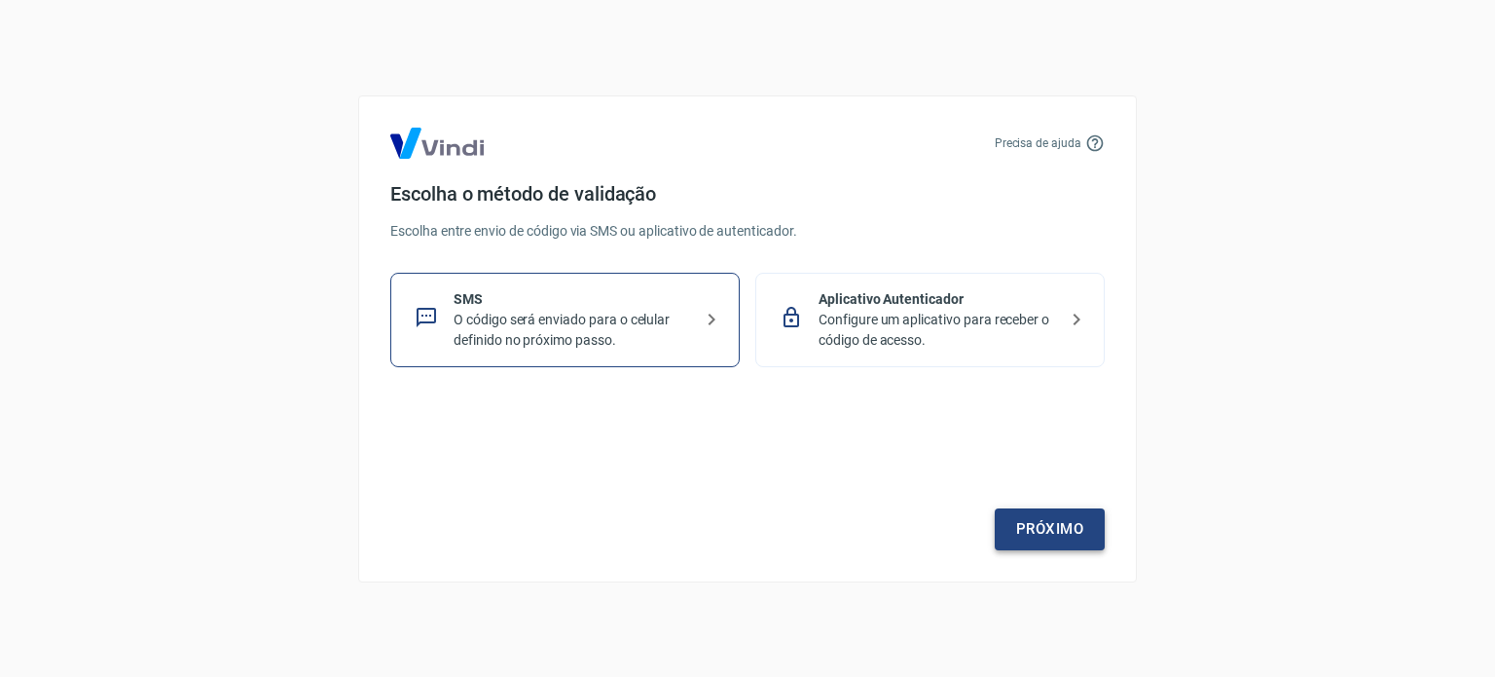 The height and width of the screenshot is (677, 1495). I want to click on p: O código será enviado para o celular definido no próximo passo., so click(572, 330).